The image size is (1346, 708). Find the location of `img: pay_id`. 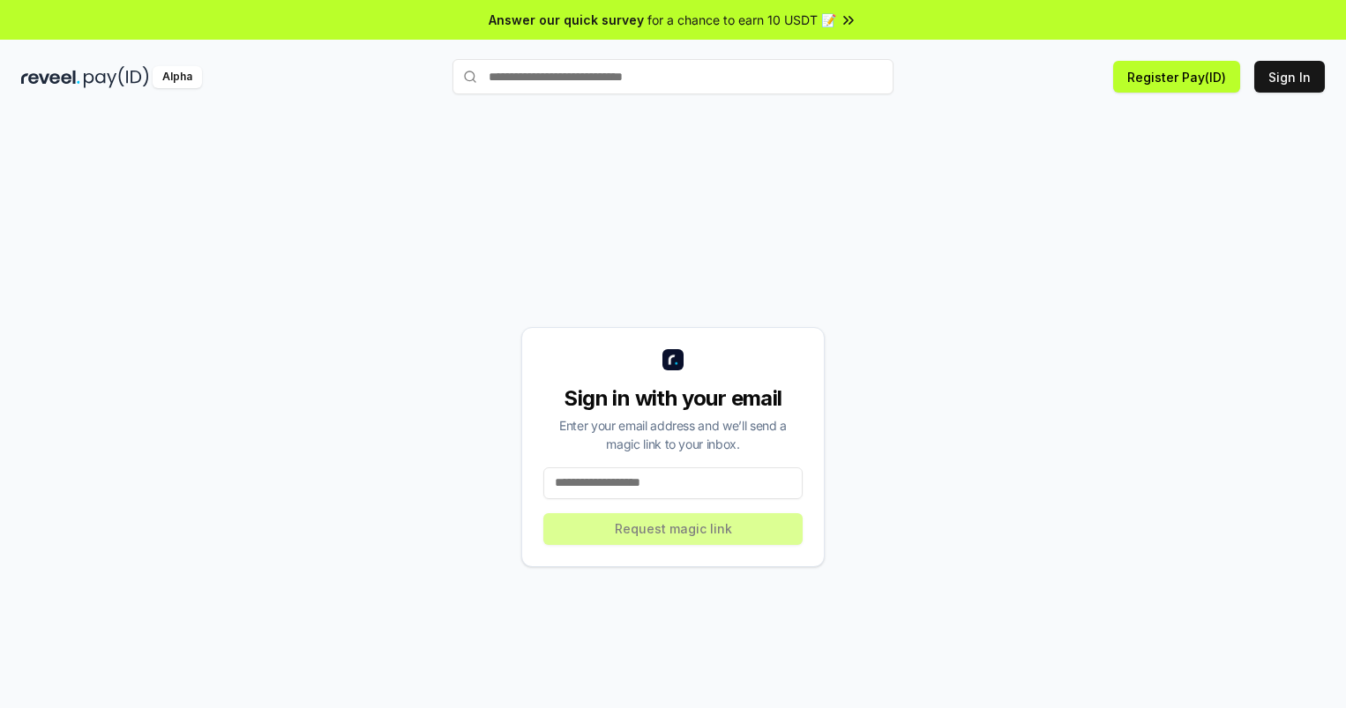

img: pay_id is located at coordinates (116, 77).